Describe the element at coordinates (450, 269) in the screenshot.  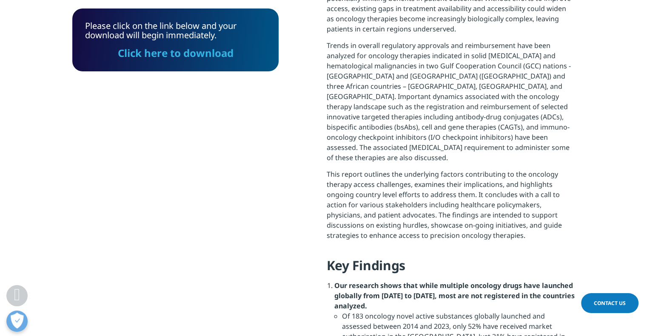
I see `h4: Key Findings` at that location.